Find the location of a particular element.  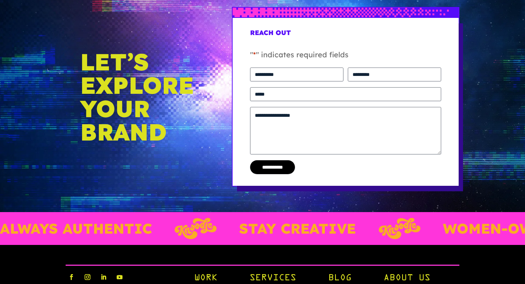

a: youtube is located at coordinates (120, 277).